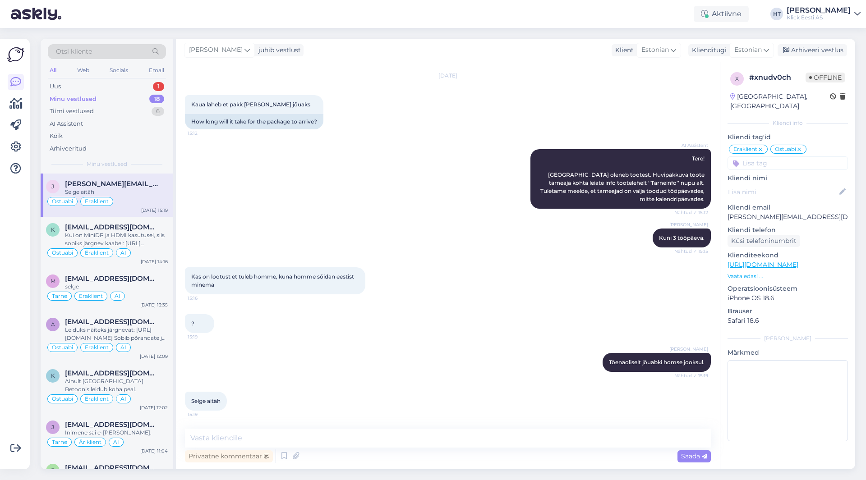  Describe the element at coordinates (721, 14) in the screenshot. I see `div: Aktiivne` at that location.